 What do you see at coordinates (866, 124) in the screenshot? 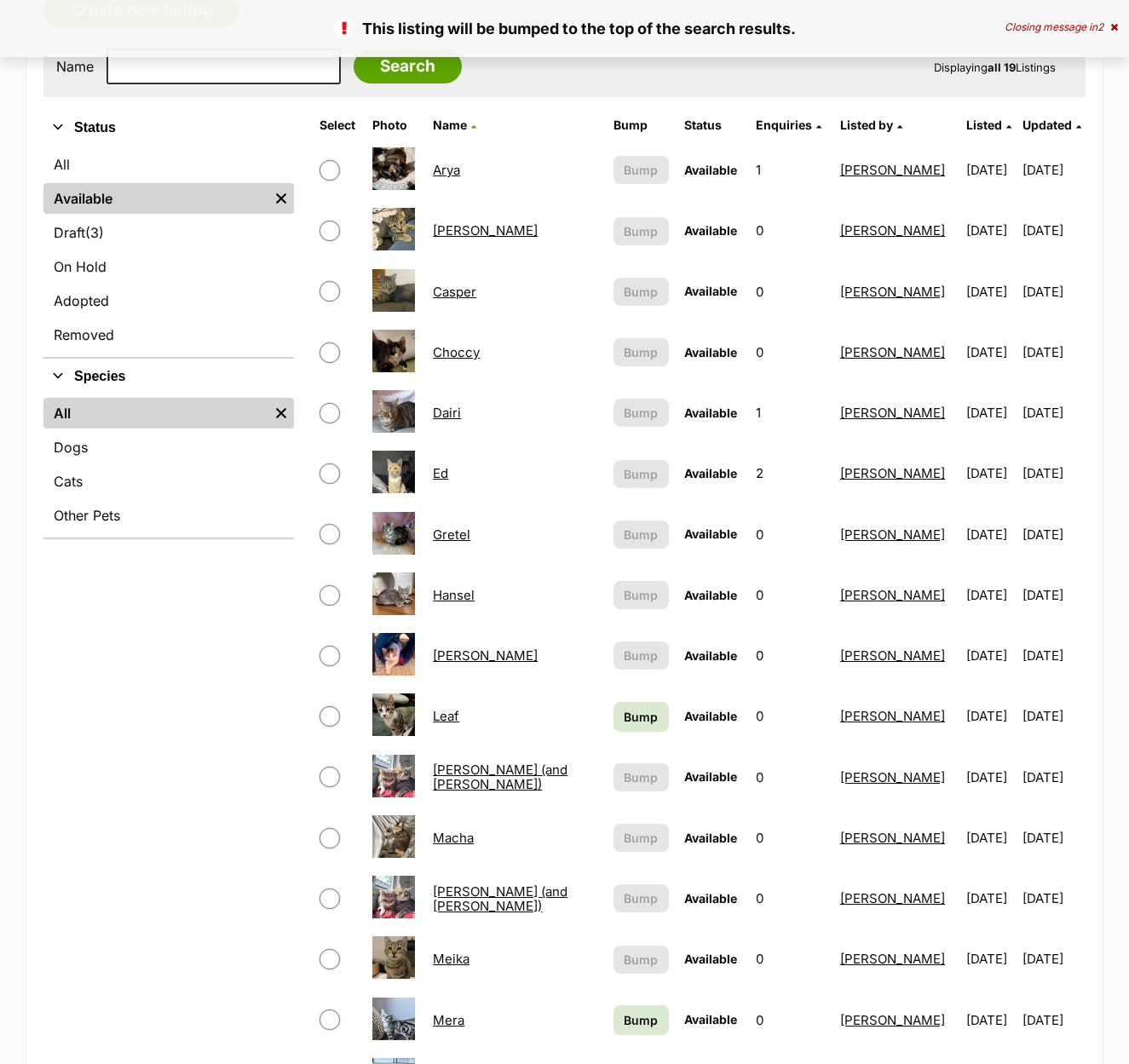
I see `span: Listed by` at bounding box center [866, 124].